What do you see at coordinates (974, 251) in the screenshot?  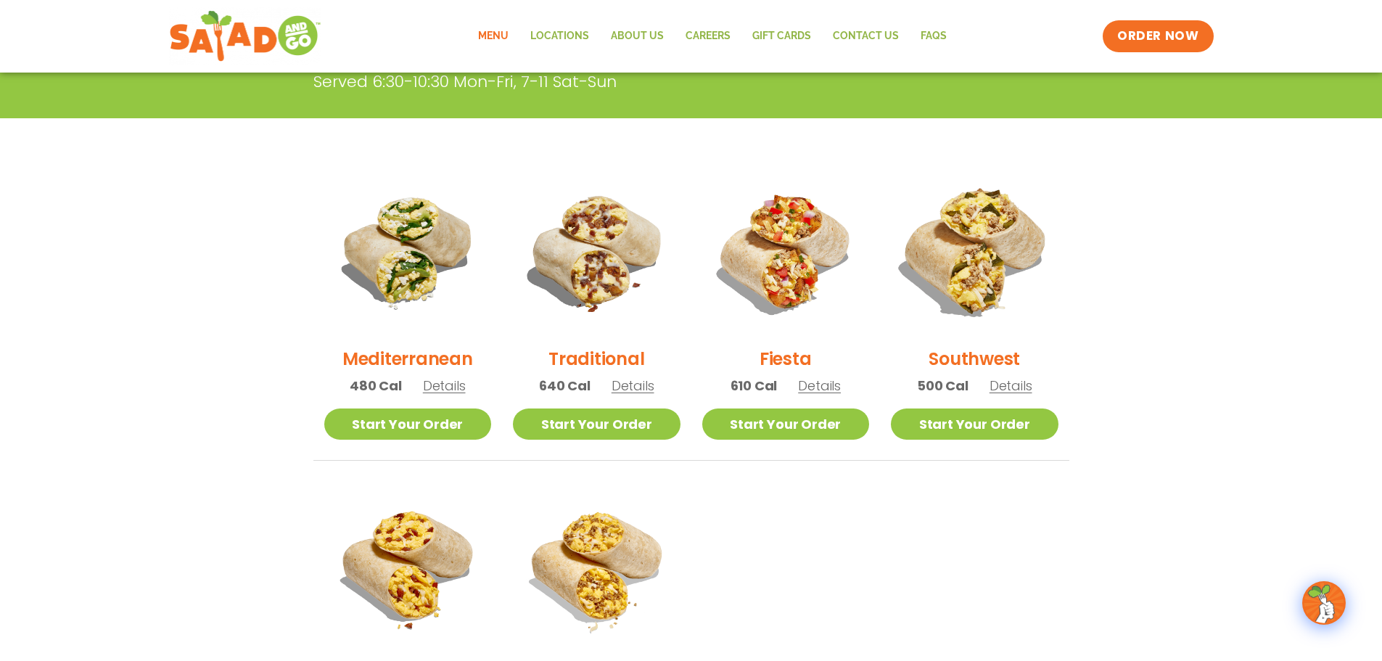 I see `img: Product photo for Southwest` at bounding box center [974, 251].